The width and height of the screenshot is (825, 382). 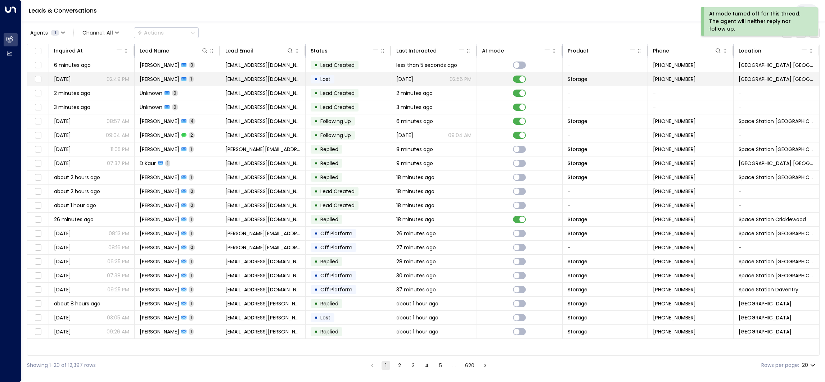 What do you see at coordinates (777, 234) in the screenshot?
I see `span: Space Station Wakefield` at bounding box center [777, 234].